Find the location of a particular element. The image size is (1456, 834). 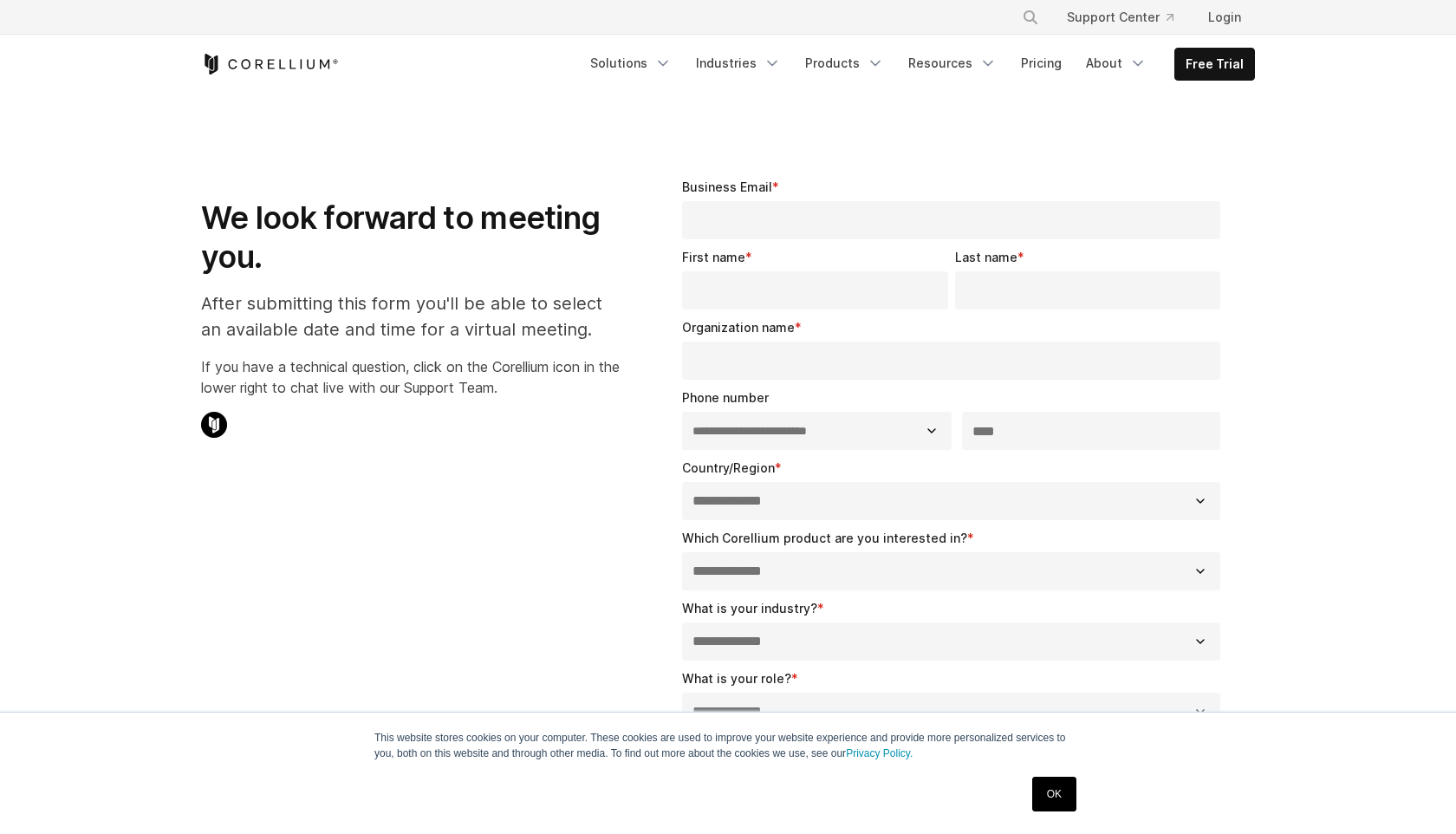

a: Corellium Home is located at coordinates (270, 64).